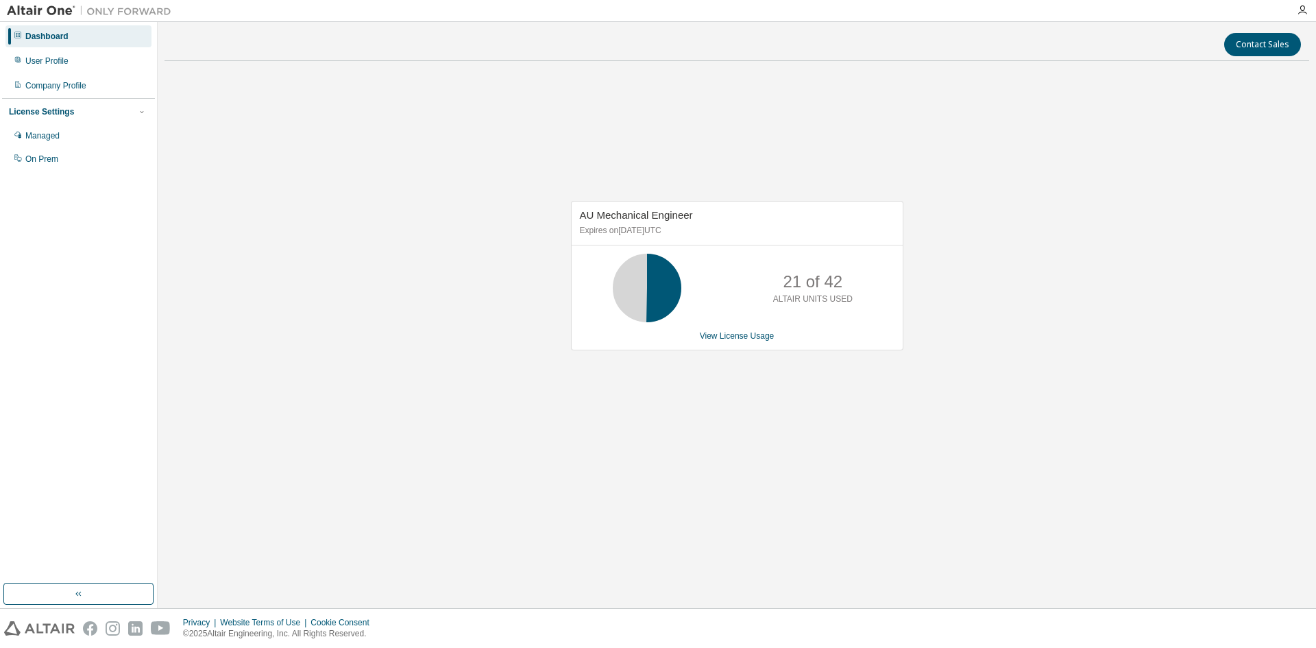  What do you see at coordinates (90, 628) in the screenshot?
I see `img: facebook.svg` at bounding box center [90, 628].